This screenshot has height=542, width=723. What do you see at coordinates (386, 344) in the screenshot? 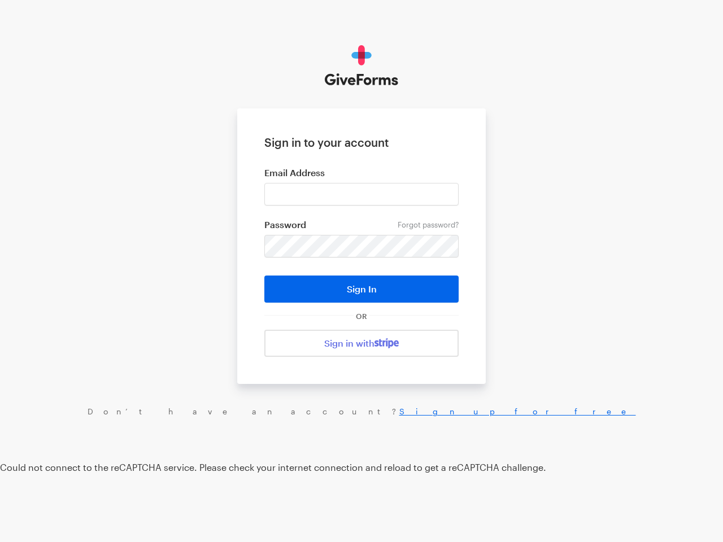
I see `img: stripe-07469f1003232ad58a8838275b02f7af1ac9ba95304e10fa954b414cd571f63b.svg` at bounding box center [386, 344].